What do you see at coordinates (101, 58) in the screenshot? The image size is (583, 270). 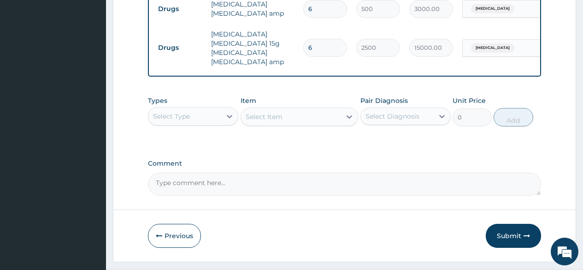 I see `div: Chat with us now` at bounding box center [101, 58].